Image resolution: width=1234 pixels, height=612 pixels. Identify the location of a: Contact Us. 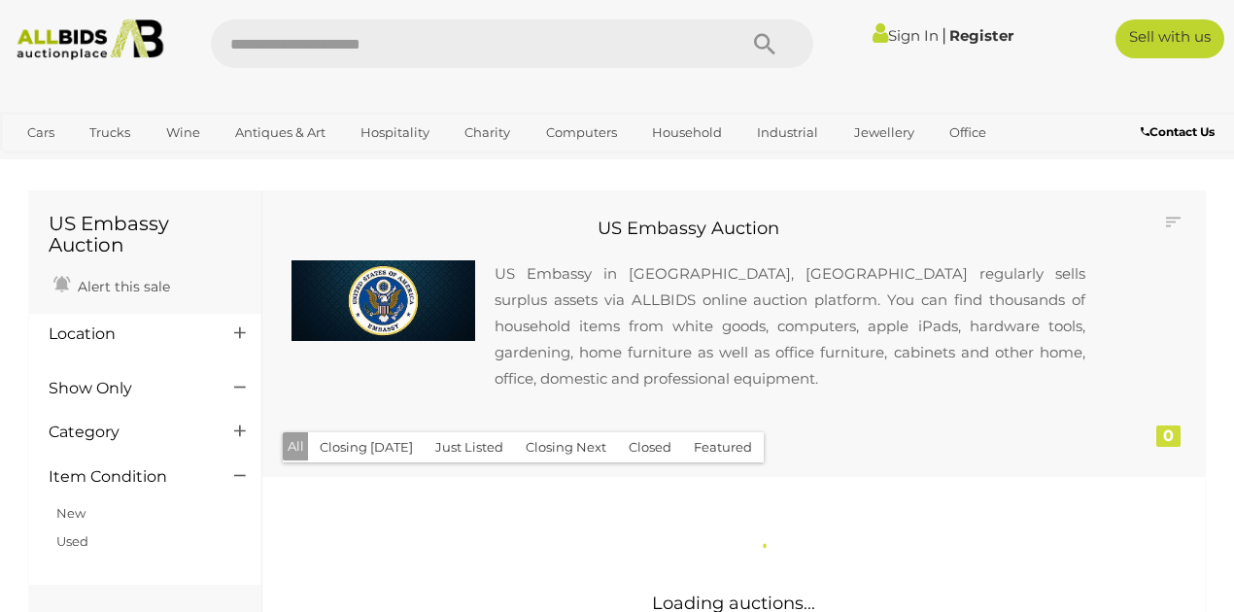
(1180, 132).